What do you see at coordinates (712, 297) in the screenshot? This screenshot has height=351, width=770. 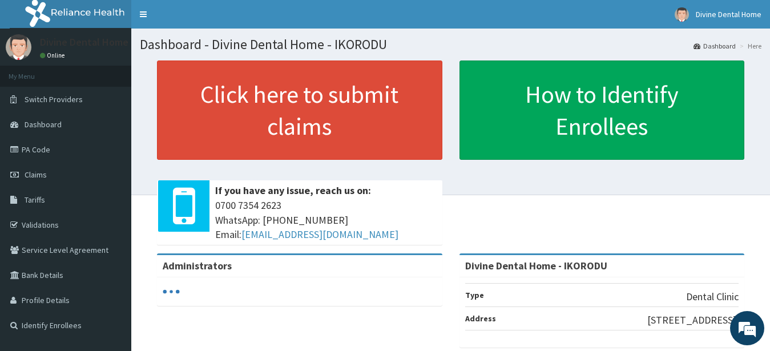 I see `p: Dental Clinic` at bounding box center [712, 297].